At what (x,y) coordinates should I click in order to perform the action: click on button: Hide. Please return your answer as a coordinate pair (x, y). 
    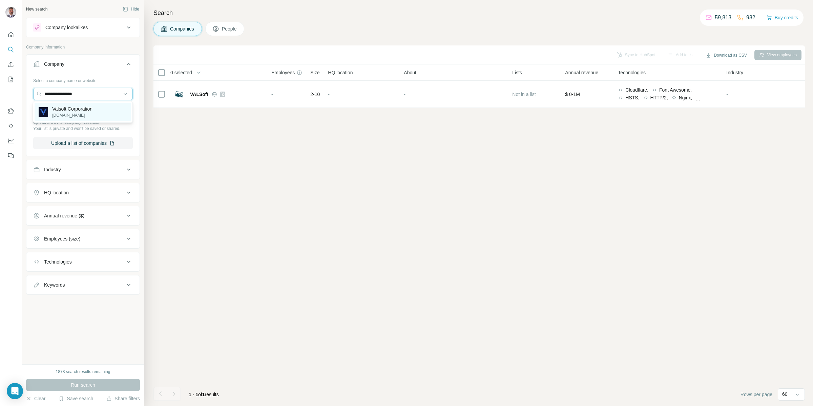
    Looking at the image, I should click on (131, 9).